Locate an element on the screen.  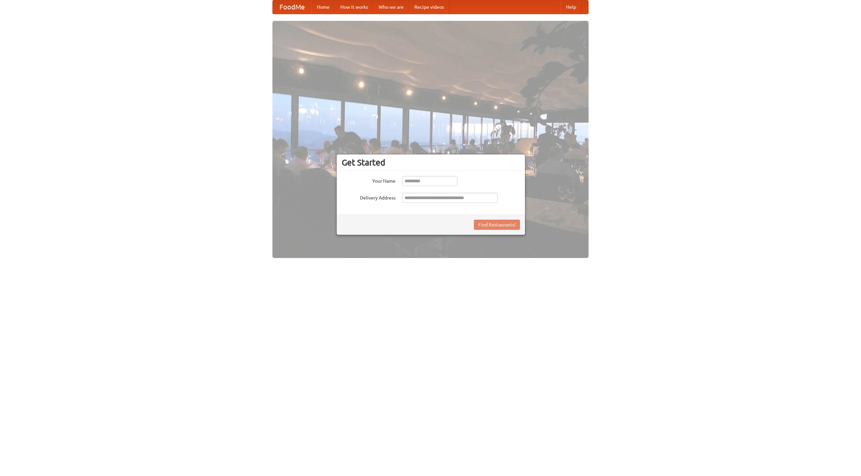
label: Your Name is located at coordinates (369, 180).